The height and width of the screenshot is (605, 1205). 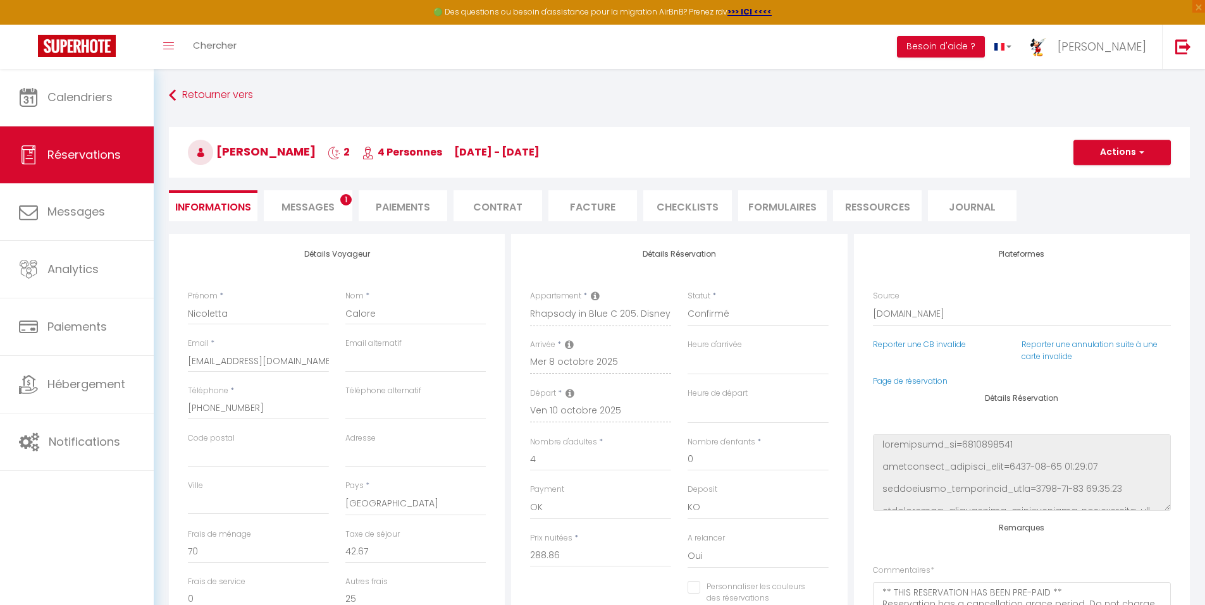 What do you see at coordinates (543, 345) in the screenshot?
I see `label: Arrivée` at bounding box center [543, 345].